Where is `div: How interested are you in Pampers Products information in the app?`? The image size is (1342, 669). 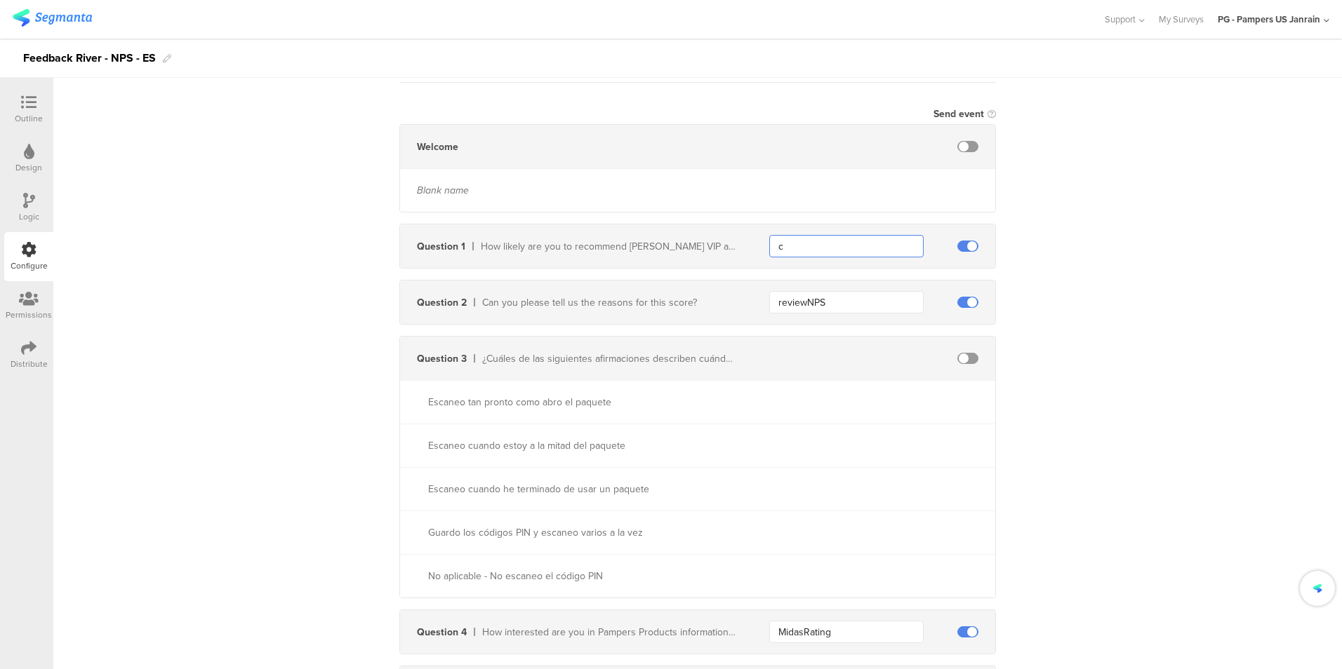
div: How interested are you in Pampers Products information in the app? is located at coordinates (608, 632).